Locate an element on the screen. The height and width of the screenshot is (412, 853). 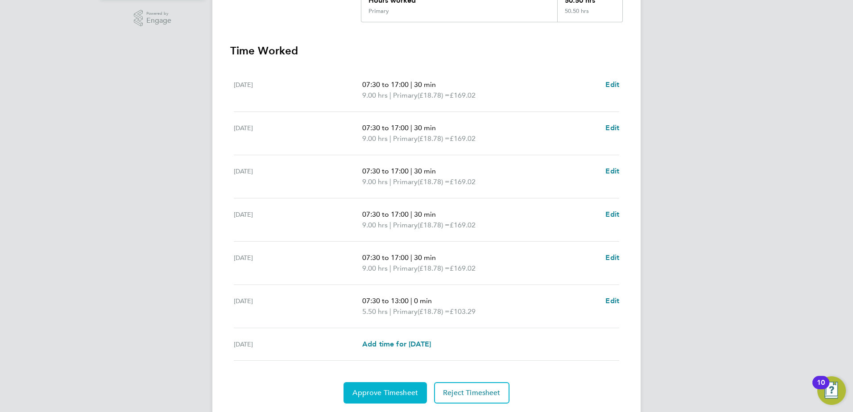
h3: Time Worked is located at coordinates (426, 51).